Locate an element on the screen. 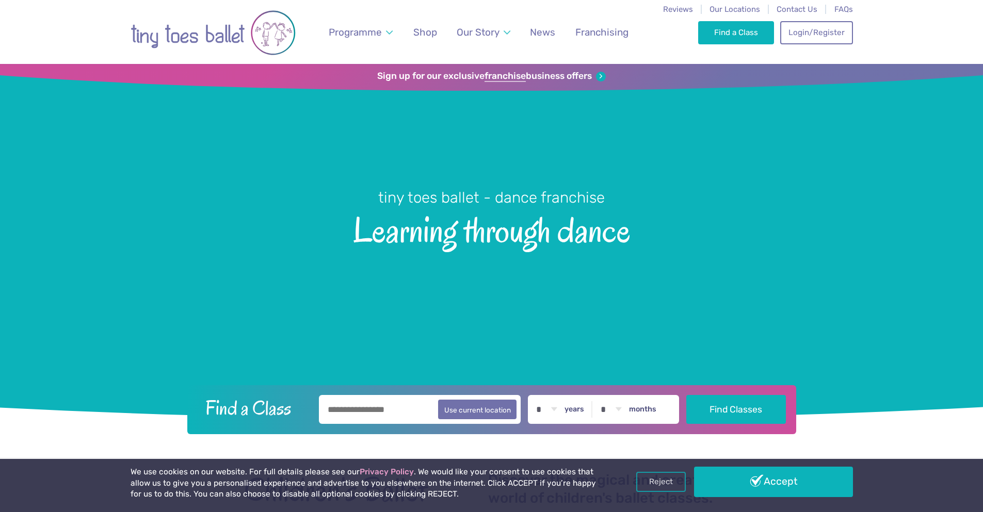  p: We use cookies on our website. For full details please see our . We would like your consent to us... is located at coordinates (365, 483).